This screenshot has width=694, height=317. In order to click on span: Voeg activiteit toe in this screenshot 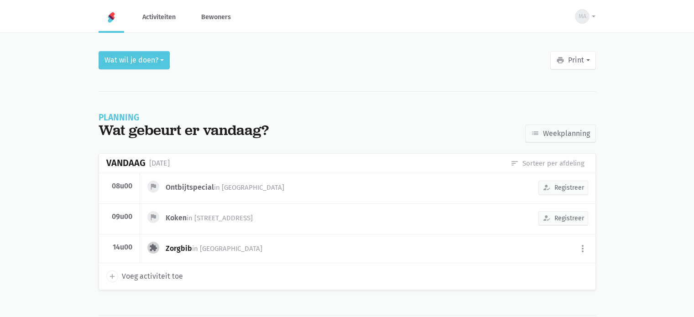, I will do `click(152, 276)`.